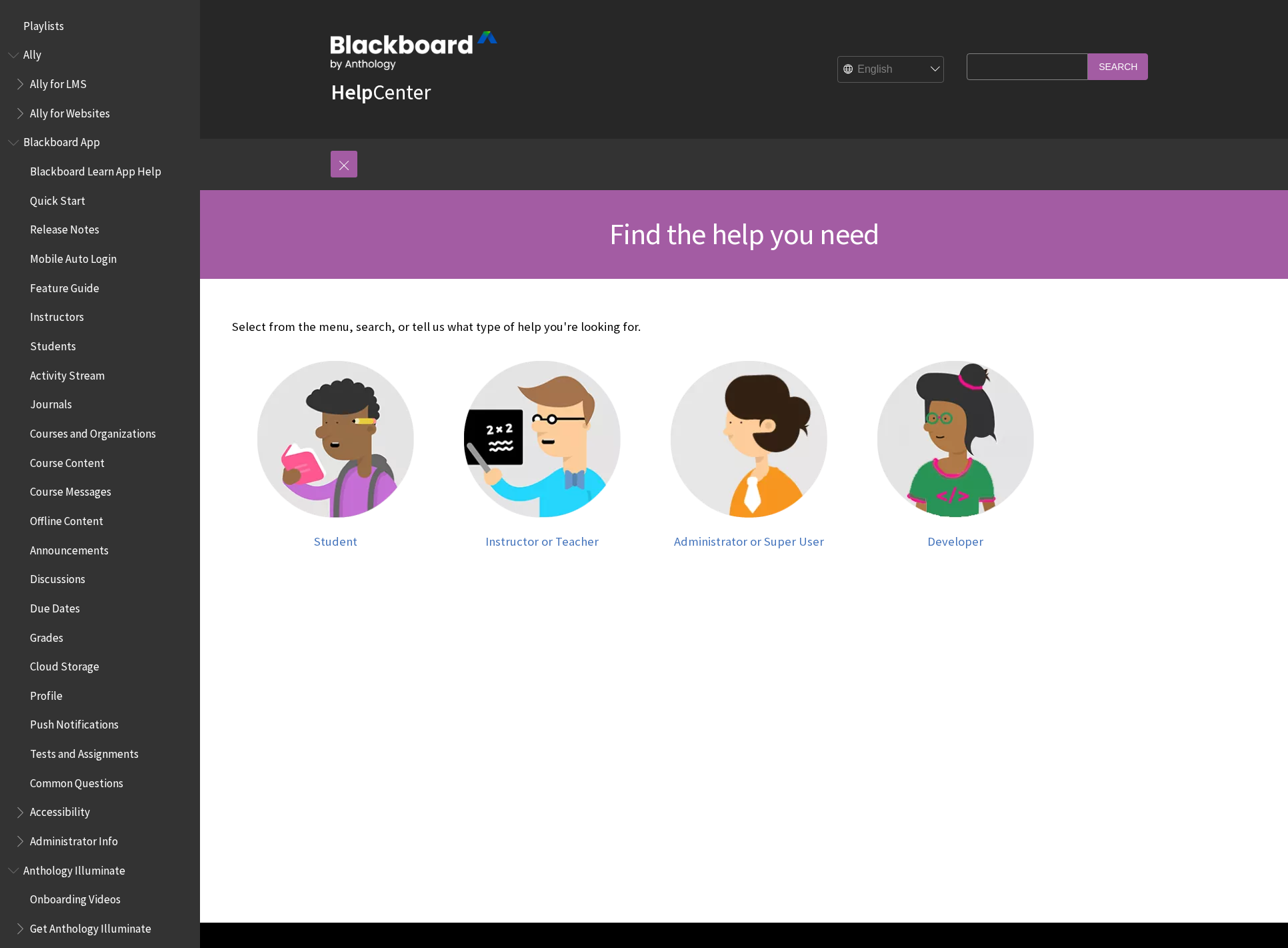 The width and height of the screenshot is (1288, 948). Describe the element at coordinates (542, 455) in the screenshot. I see `a: Instructor Instructor or Teacher` at that location.